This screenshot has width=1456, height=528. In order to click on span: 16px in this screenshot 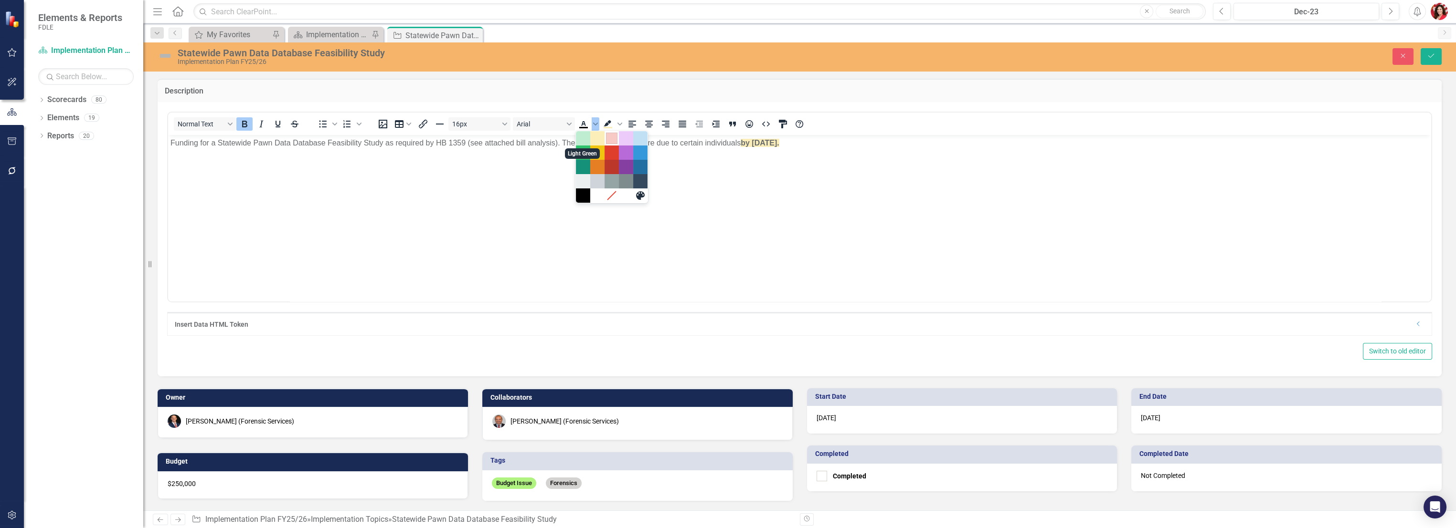, I will do `click(475, 124)`.